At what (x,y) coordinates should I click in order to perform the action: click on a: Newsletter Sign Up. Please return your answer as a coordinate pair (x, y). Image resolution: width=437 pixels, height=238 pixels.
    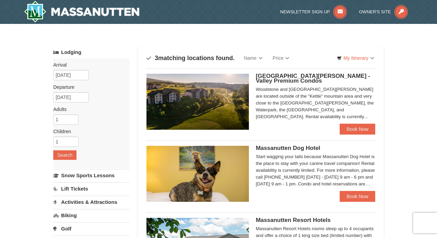
    Looking at the image, I should click on (314, 12).